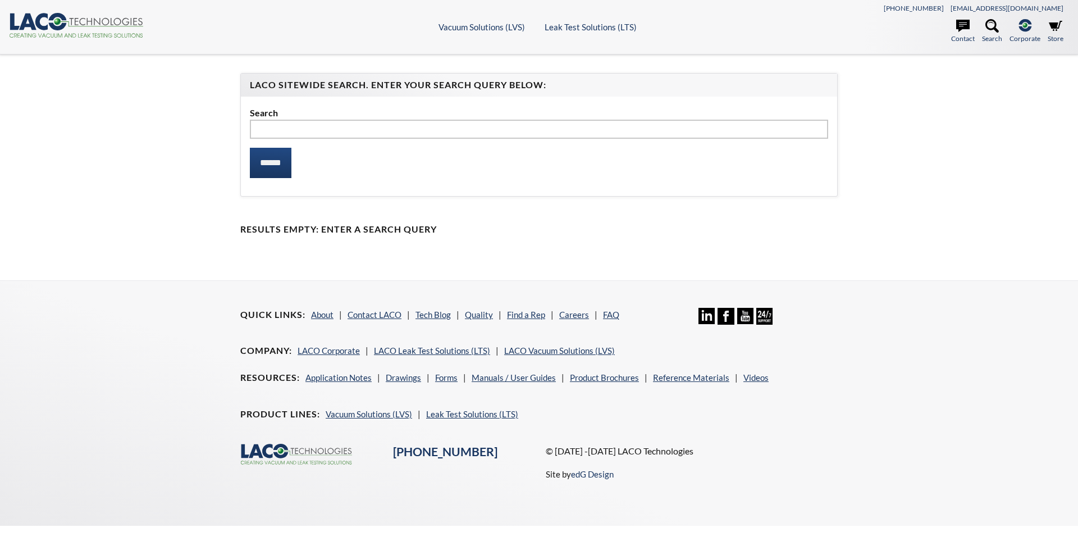  What do you see at coordinates (280, 414) in the screenshot?
I see `h4: Product Lines` at bounding box center [280, 414].